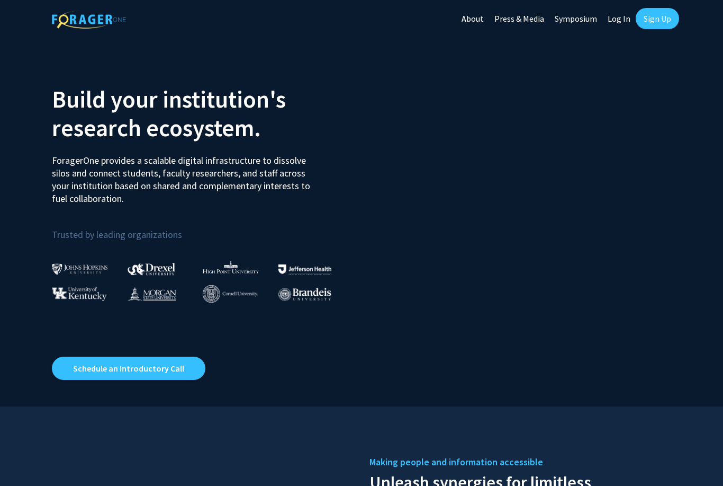 The height and width of the screenshot is (486, 723). What do you see at coordinates (80, 268) in the screenshot?
I see `img: Johns Hopkins University` at bounding box center [80, 268].